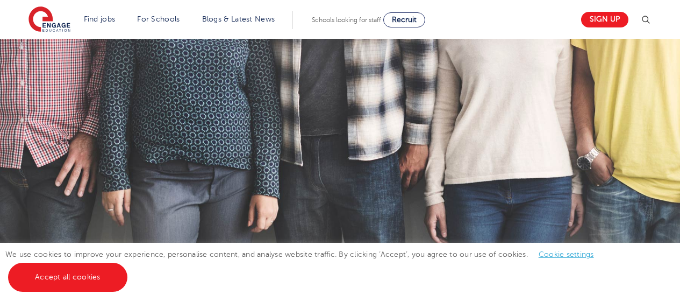 The height and width of the screenshot is (301, 680). I want to click on span: Recruit, so click(404, 19).